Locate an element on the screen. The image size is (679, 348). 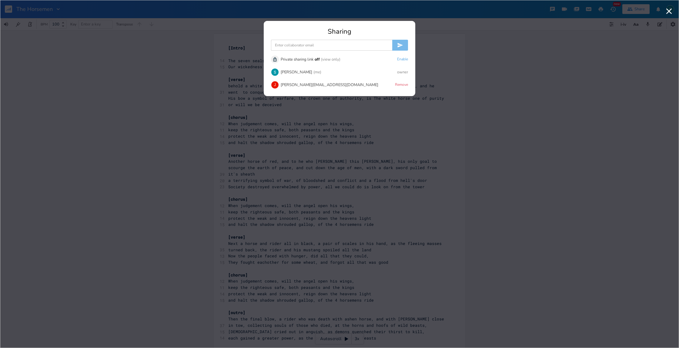
div: Private sharing link is located at coordinates (297, 59).